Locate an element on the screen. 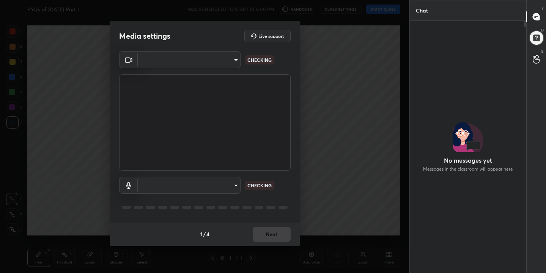  p: Chat is located at coordinates (422, 10).